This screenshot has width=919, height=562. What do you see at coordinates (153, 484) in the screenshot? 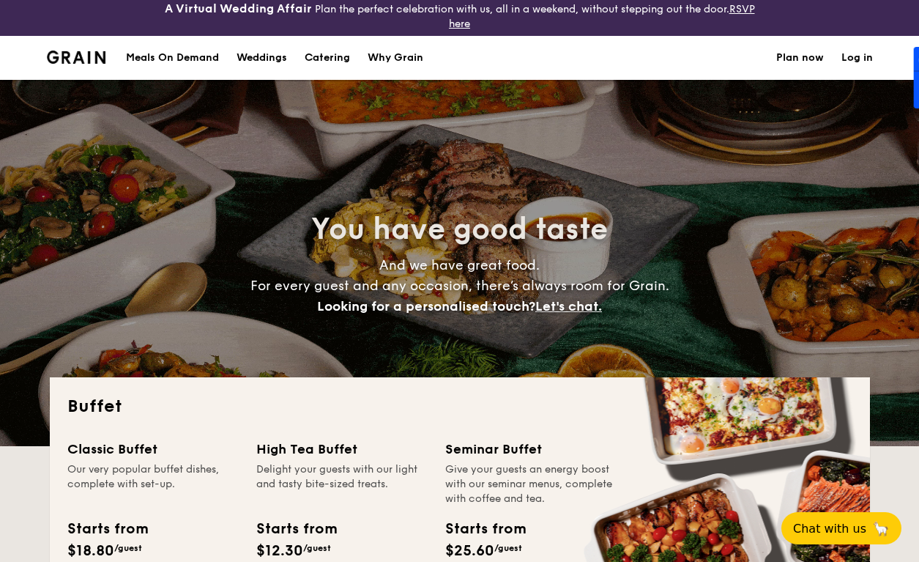
I see `div: Our very popular buffet dishes, complete with set-up.` at bounding box center [153, 484].